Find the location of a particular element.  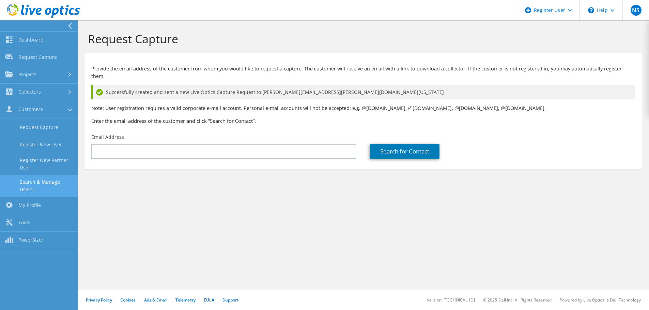

li: Powered by Live Optics, a Dell Technology is located at coordinates (600, 300).